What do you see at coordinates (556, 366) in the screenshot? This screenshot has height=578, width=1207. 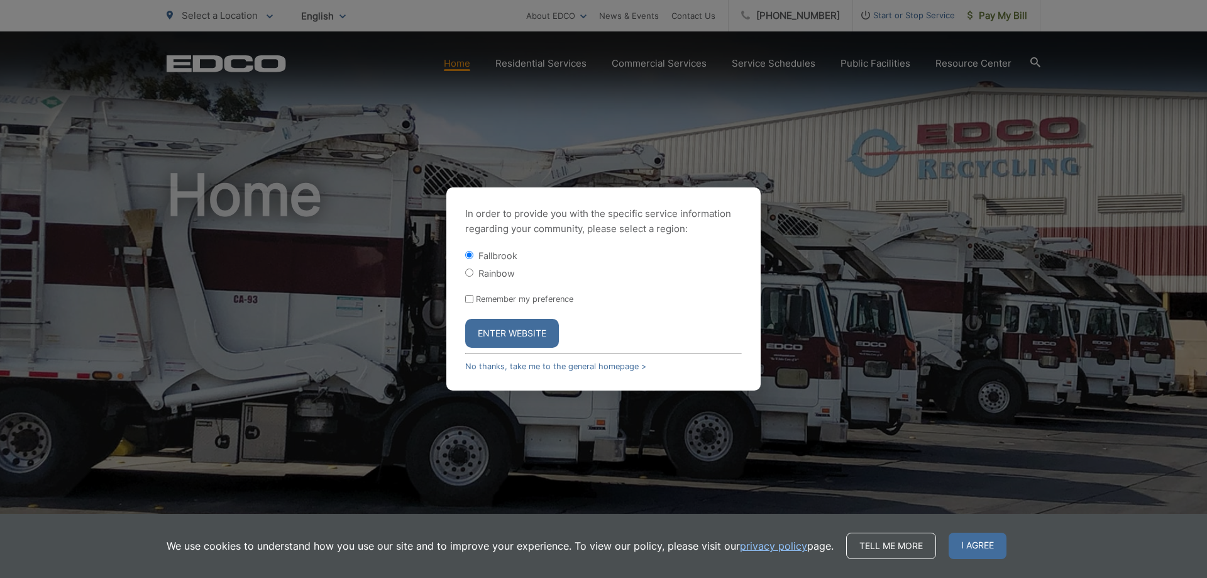 I see `a: No thanks, take me to the general homepage >` at bounding box center [556, 366].